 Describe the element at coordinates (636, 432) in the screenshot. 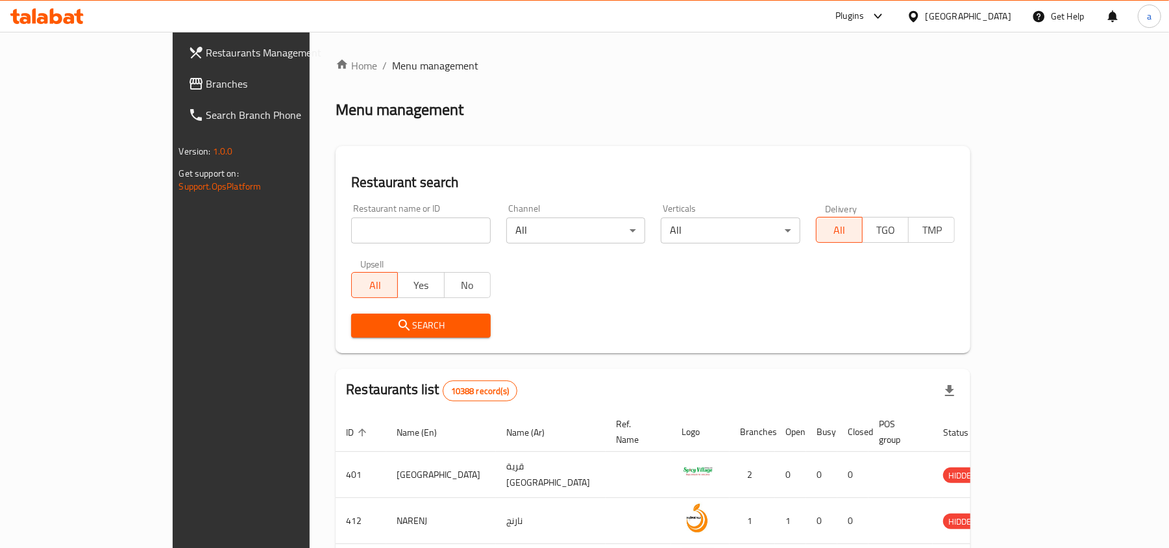

I see `span: Ref. Name` at that location.